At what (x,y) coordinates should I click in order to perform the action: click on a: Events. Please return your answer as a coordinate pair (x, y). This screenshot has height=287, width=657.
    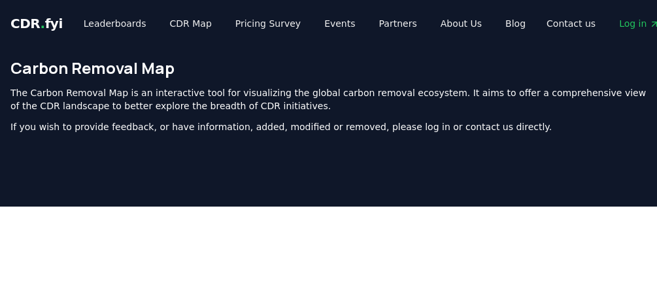
    Looking at the image, I should click on (339, 24).